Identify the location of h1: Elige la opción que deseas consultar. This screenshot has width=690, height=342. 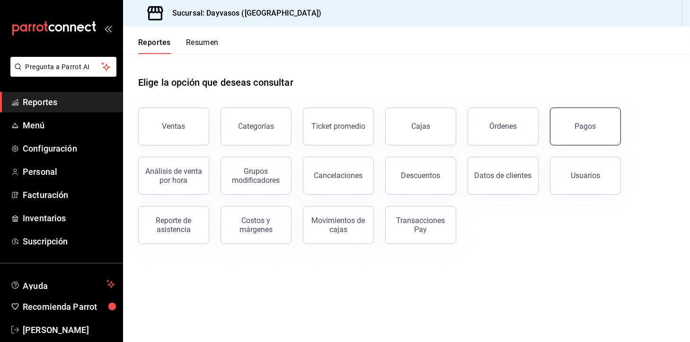
(216, 82).